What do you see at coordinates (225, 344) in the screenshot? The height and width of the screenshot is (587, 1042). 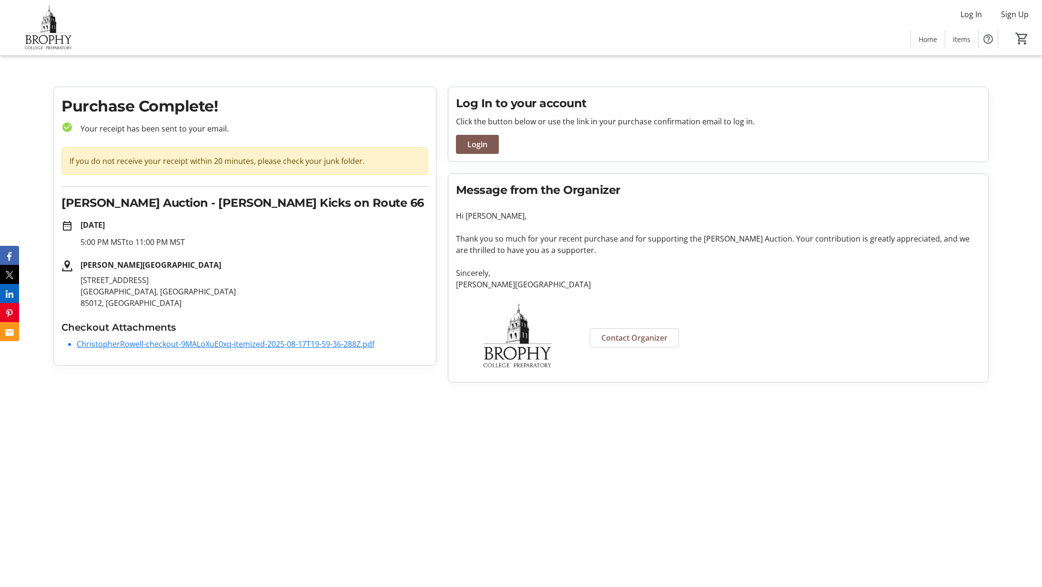 I see `a: ChristopherRowell-checkout-9MALoXuE0xq-itemized-2025-08-17T19-59-36-288Z.pdf` at bounding box center [225, 344].